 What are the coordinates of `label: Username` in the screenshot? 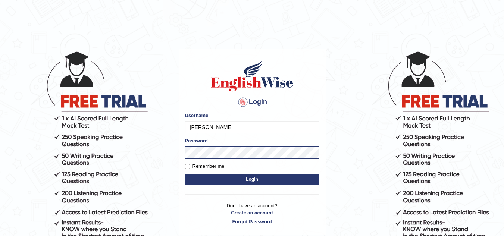 It's located at (197, 115).